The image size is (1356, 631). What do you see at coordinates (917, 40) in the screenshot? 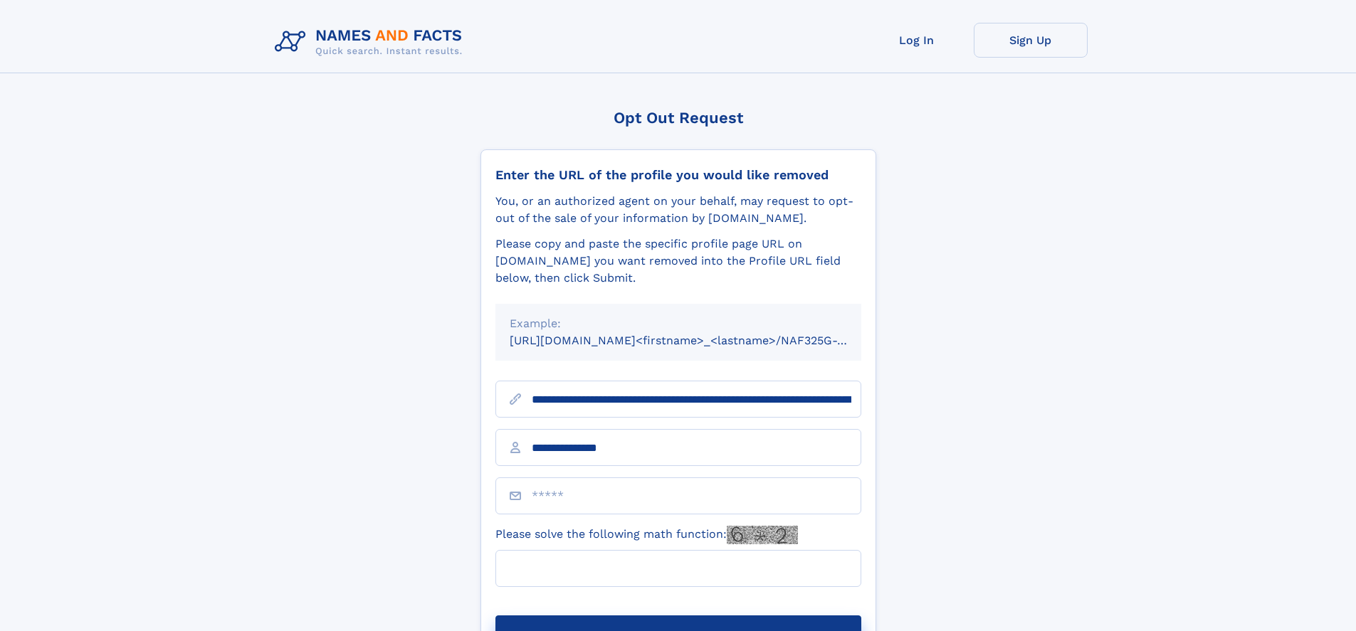
I see `a: Log In` at bounding box center [917, 40].